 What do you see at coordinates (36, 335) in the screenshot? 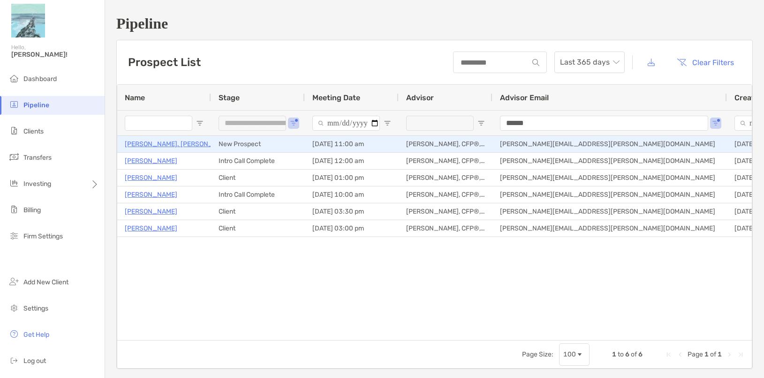
I see `span: Get Help` at bounding box center [36, 335].